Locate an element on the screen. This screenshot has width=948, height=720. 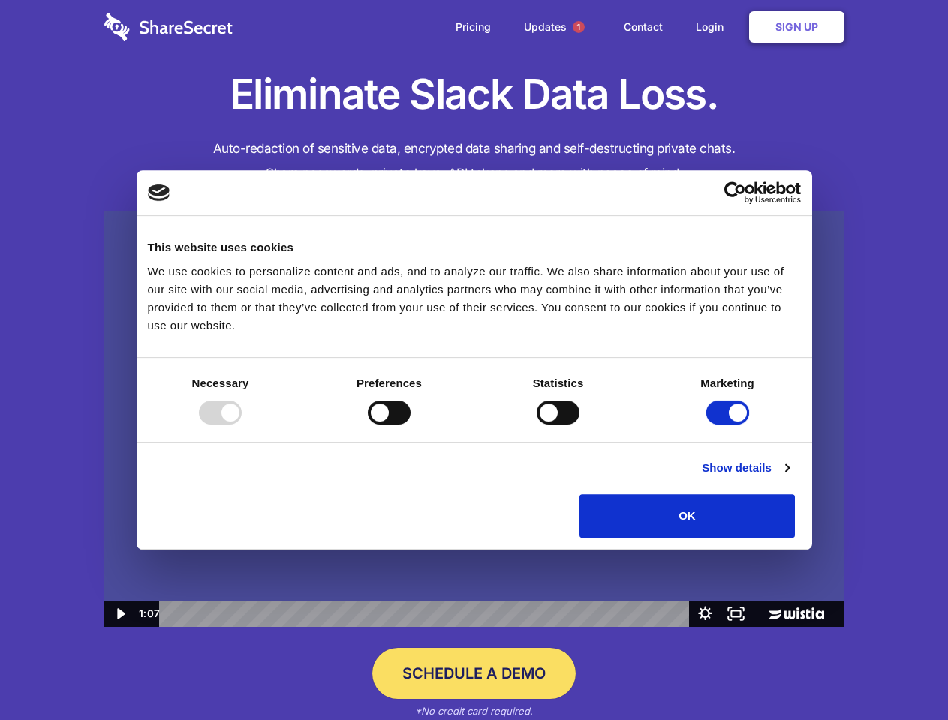
div: Playbar is located at coordinates (426, 614).